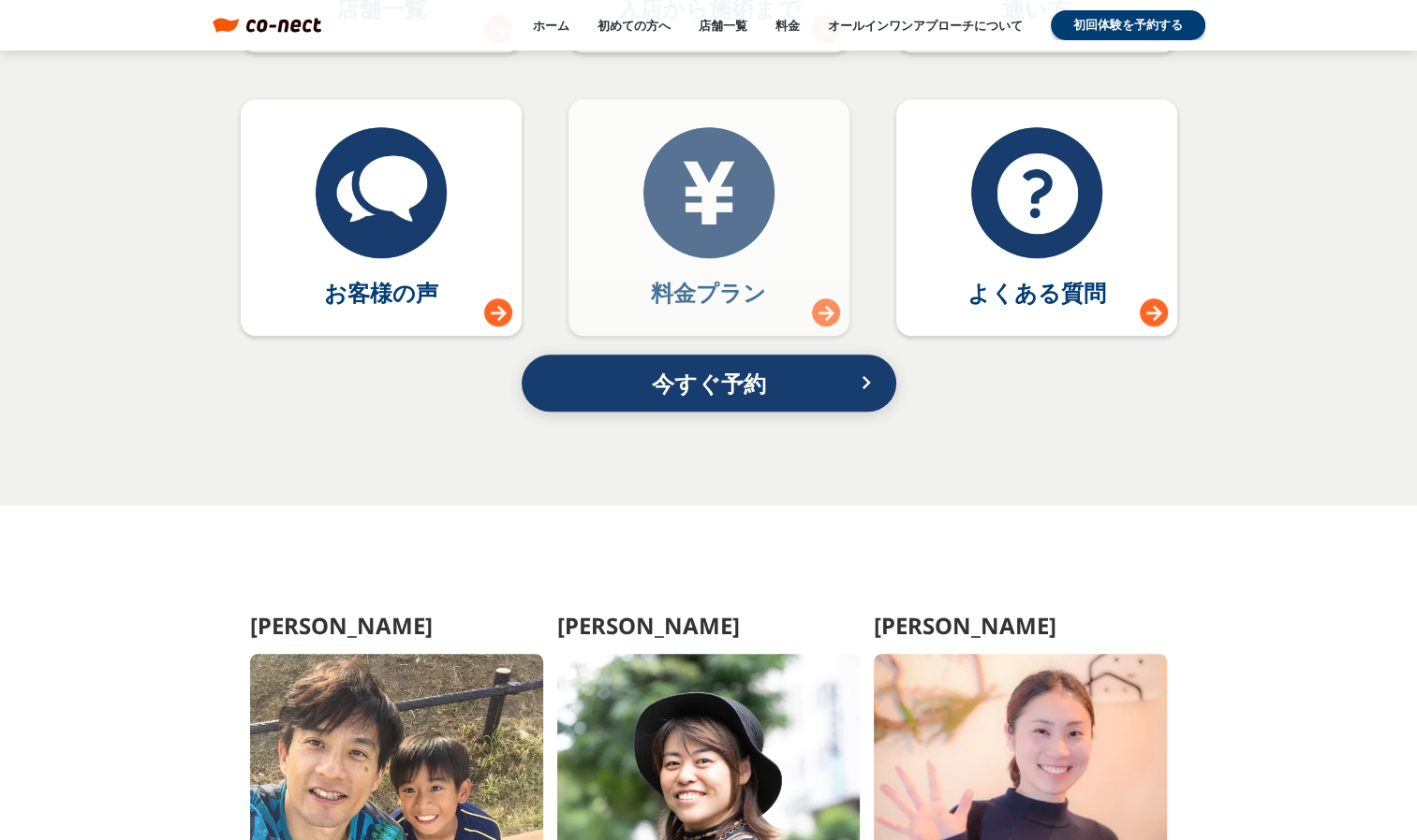  Describe the element at coordinates (381, 293) in the screenshot. I see `p: お客様の声` at that location.